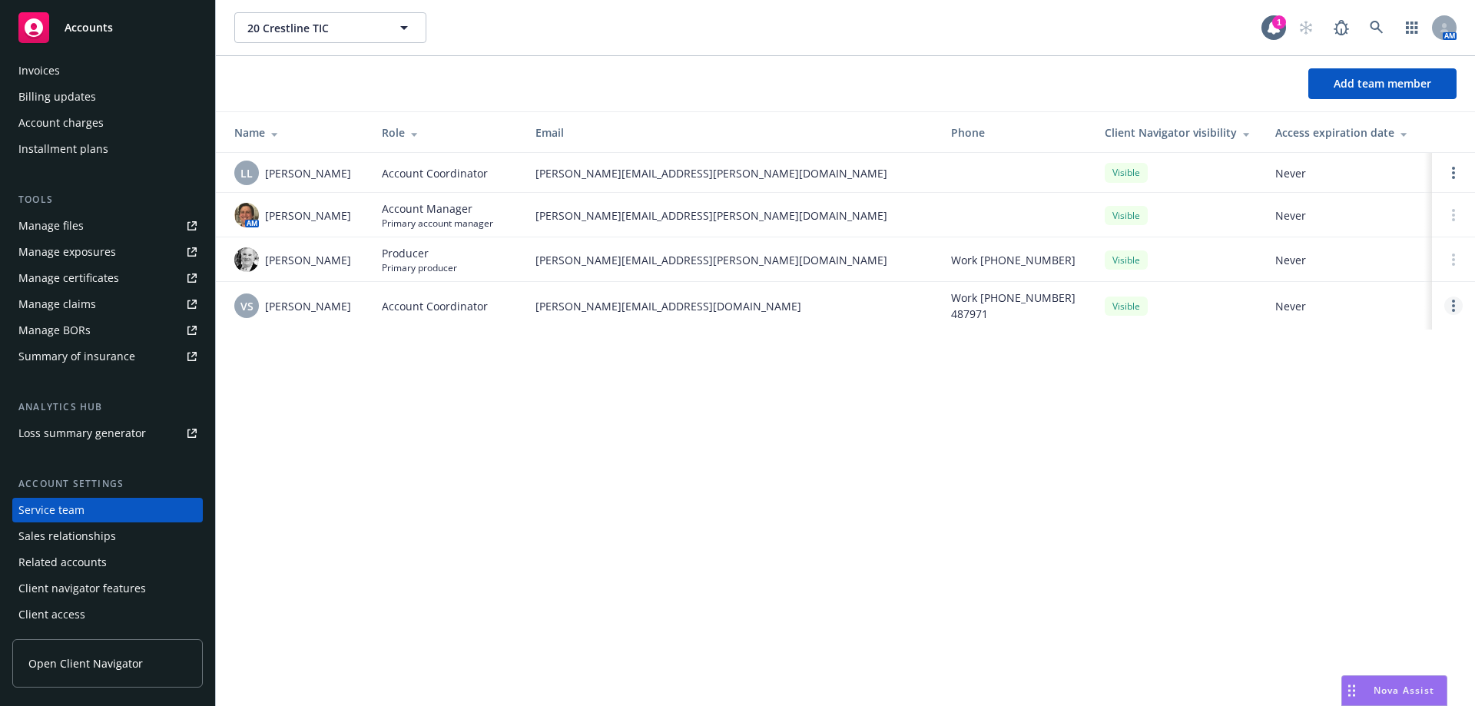 The image size is (1475, 706). What do you see at coordinates (1306, 28) in the screenshot?
I see `a: Start snowing` at bounding box center [1306, 28].